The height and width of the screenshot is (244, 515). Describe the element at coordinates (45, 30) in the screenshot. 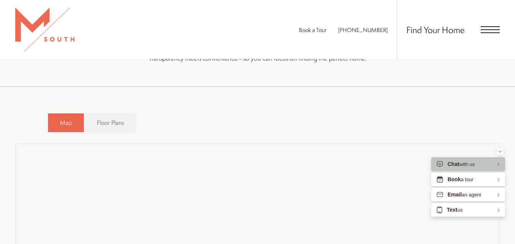

I see `img: MSouth` at that location.